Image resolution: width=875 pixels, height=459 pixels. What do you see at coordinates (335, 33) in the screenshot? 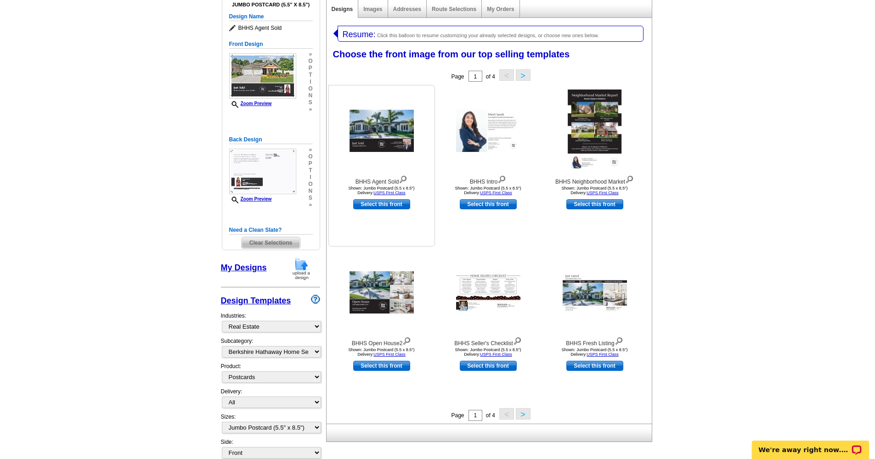
I see `img: leftArrow.png` at bounding box center [335, 33].